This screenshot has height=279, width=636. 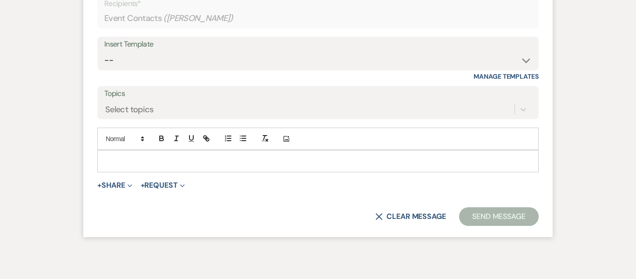 I want to click on button: Share, so click(x=115, y=185).